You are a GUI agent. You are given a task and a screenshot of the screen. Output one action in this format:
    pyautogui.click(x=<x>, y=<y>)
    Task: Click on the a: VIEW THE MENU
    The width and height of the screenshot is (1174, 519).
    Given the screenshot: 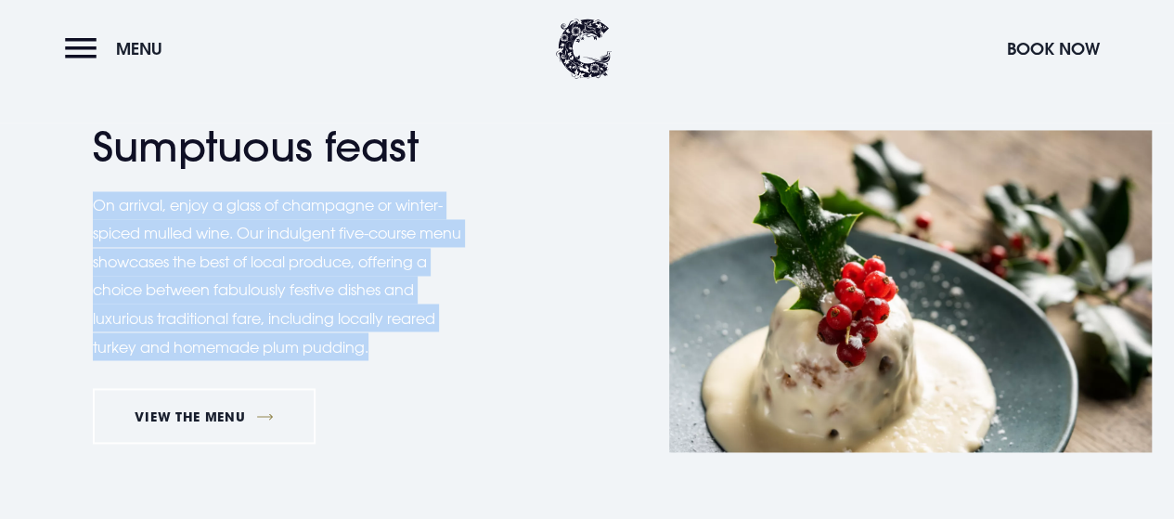 What is the action you would take?
    pyautogui.click(x=204, y=416)
    